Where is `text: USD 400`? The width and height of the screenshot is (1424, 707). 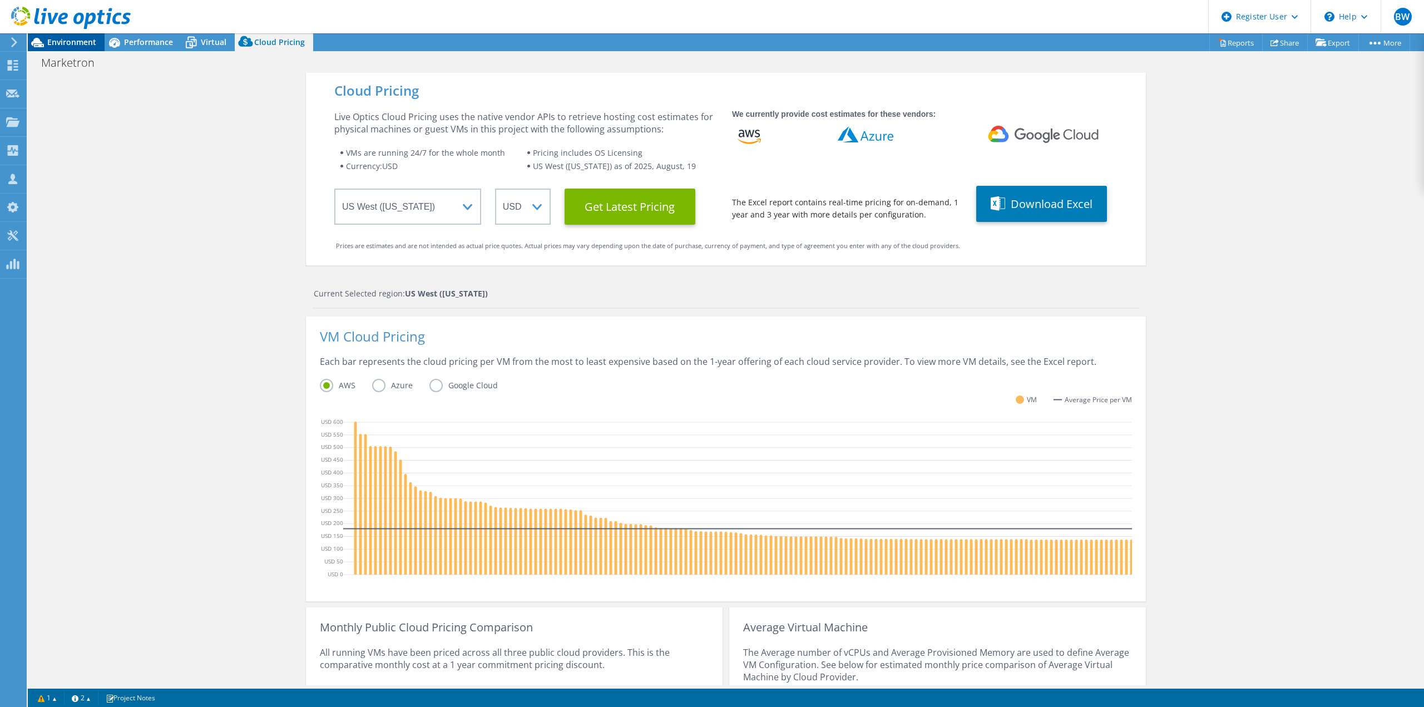 text: USD 400 is located at coordinates (332, 472).